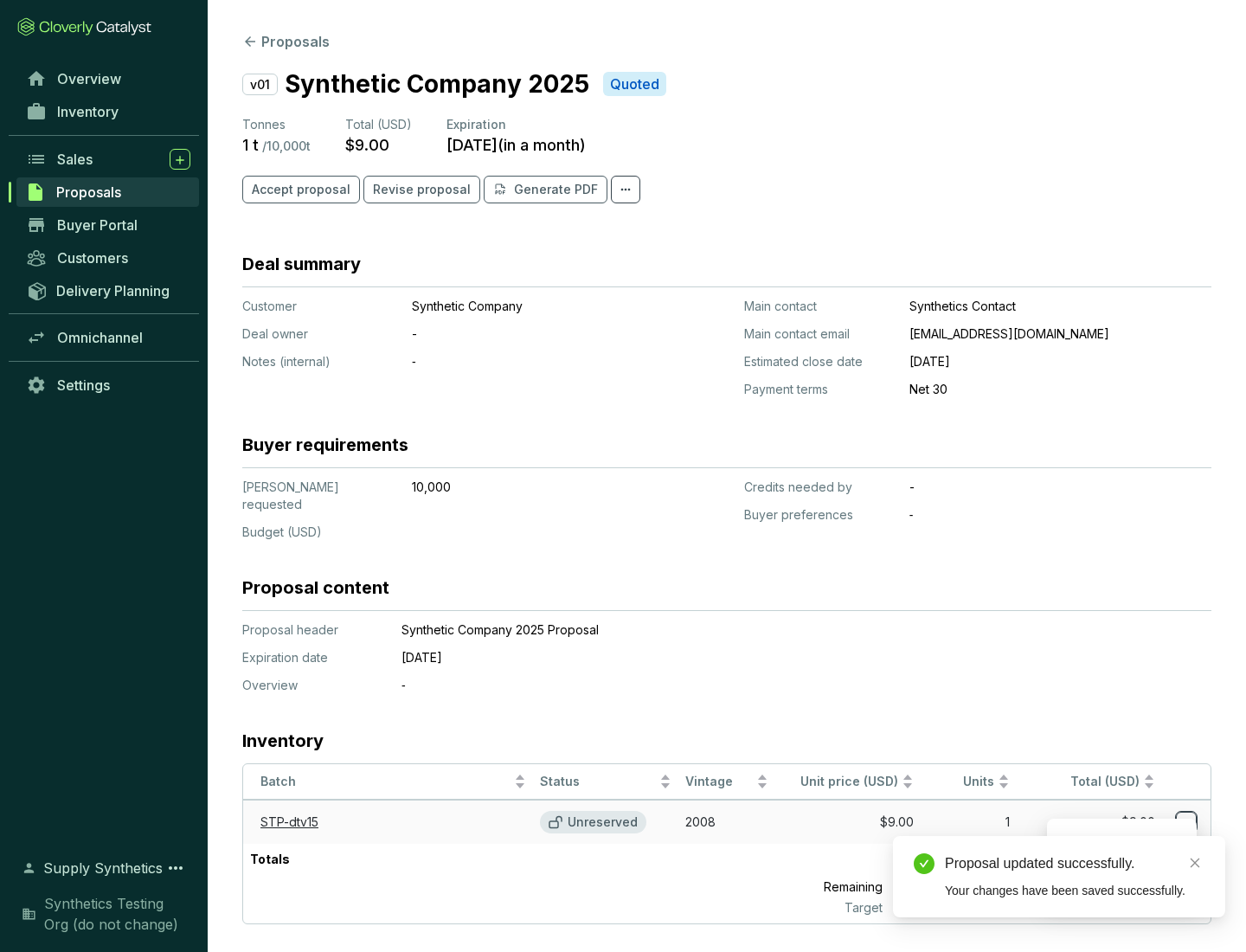 The width and height of the screenshot is (1246, 952). I want to click on span: Inventory, so click(87, 112).